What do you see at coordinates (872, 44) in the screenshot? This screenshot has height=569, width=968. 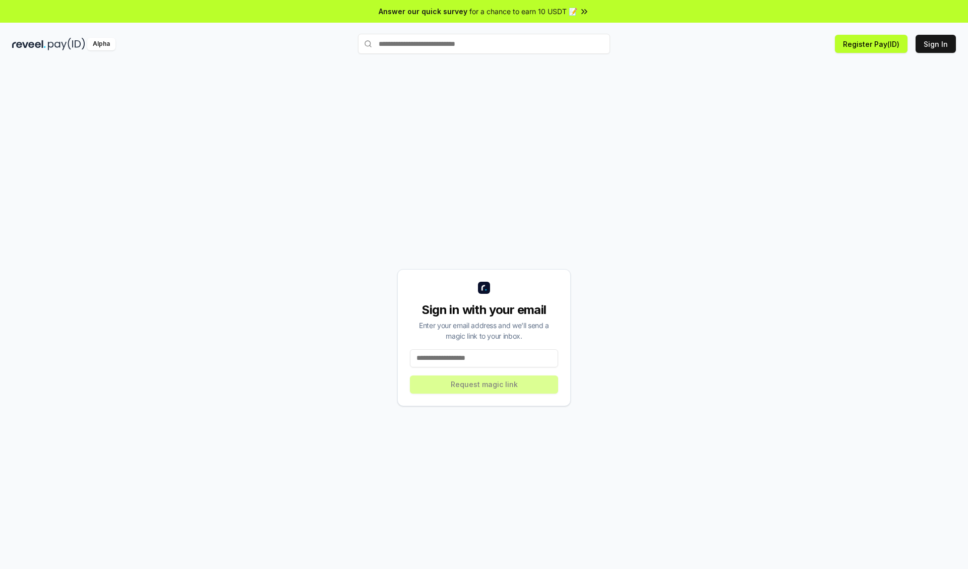 I see `button: Register Pay(ID)` at bounding box center [872, 44].